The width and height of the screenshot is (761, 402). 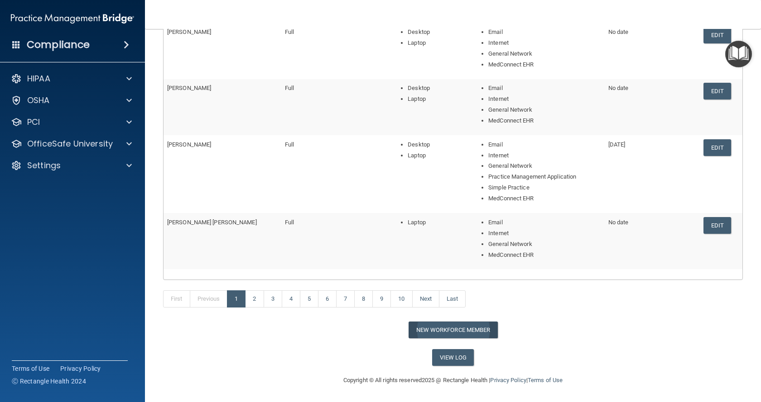 I want to click on a: 6, so click(x=327, y=299).